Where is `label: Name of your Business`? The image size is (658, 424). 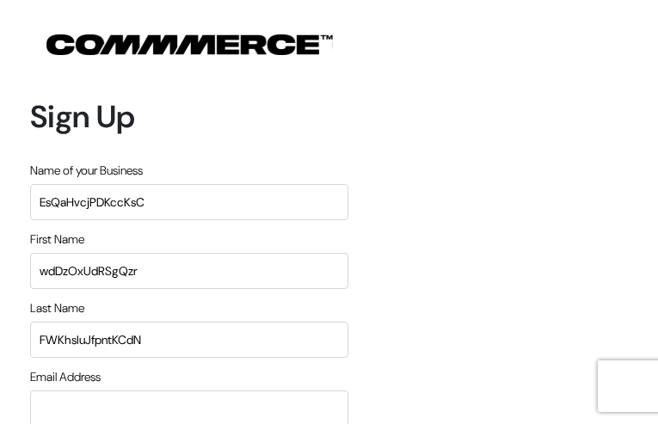
label: Name of your Business is located at coordinates (86, 170).